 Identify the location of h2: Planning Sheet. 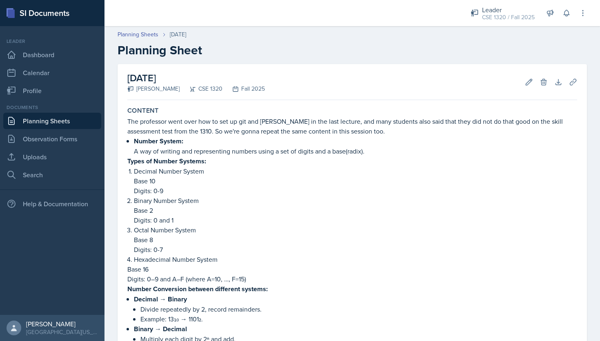
(352, 50).